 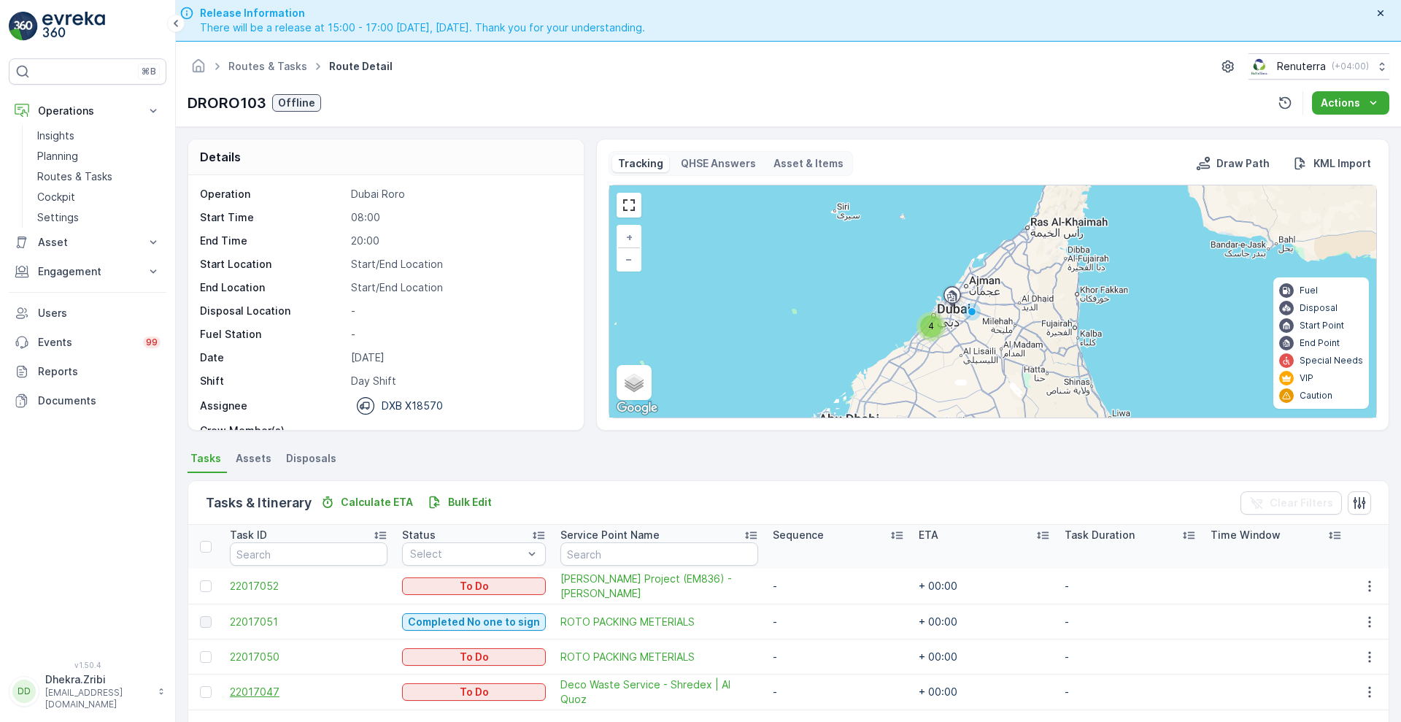 I want to click on p: Insights, so click(x=55, y=136).